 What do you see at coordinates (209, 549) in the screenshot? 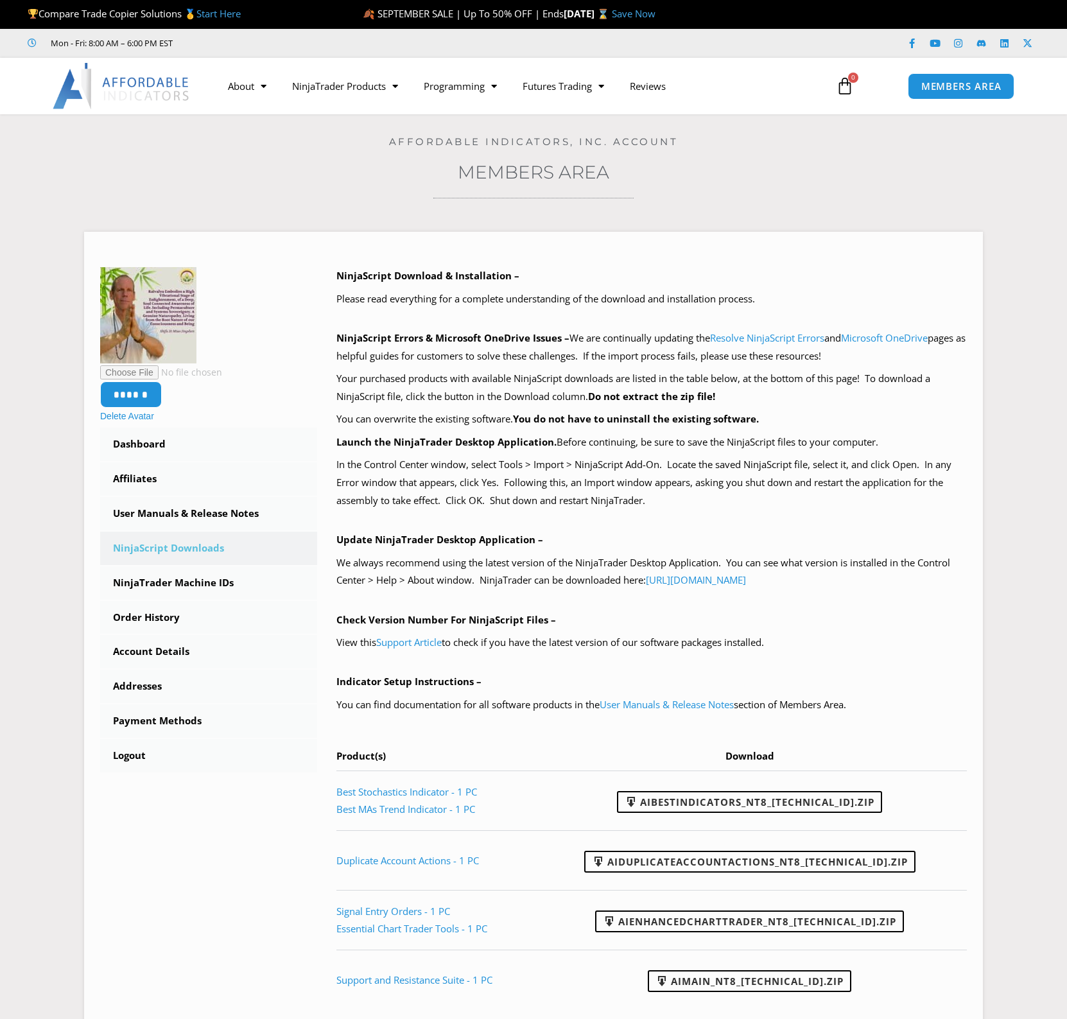
I see `a: NinjaScript Downloads` at bounding box center [209, 549].